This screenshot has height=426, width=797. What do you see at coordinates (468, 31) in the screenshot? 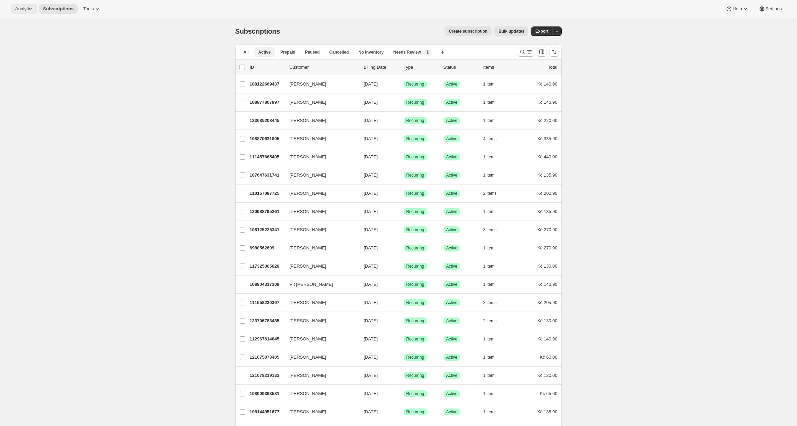
I see `button: Create subscription` at bounding box center [468, 31].